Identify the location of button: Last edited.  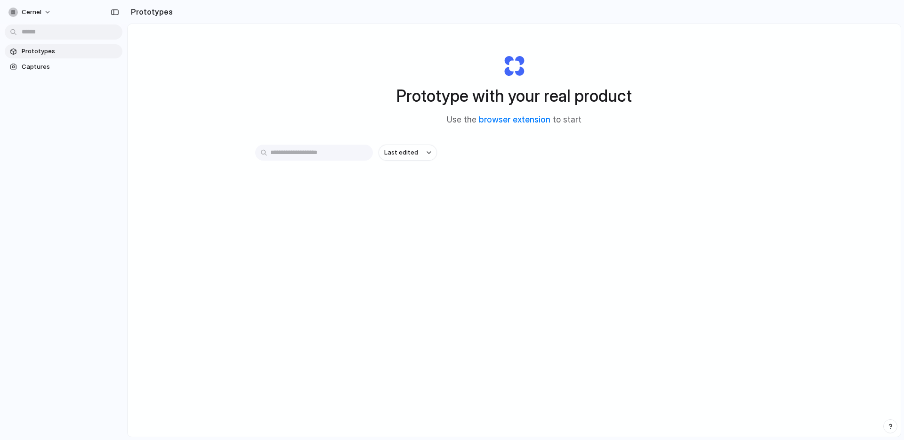
(408, 153).